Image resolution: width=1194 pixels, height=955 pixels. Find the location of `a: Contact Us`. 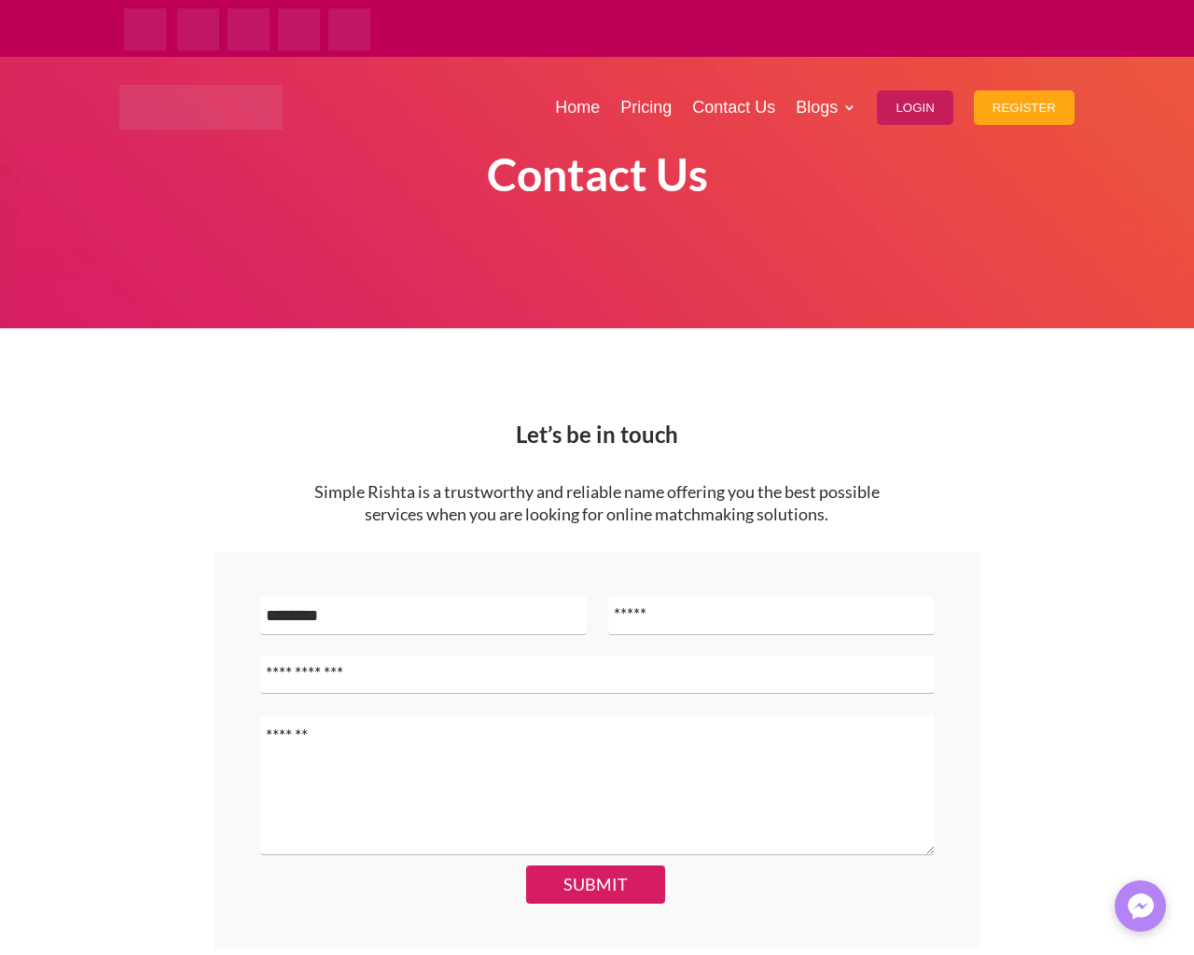

a: Contact Us is located at coordinates (733, 107).